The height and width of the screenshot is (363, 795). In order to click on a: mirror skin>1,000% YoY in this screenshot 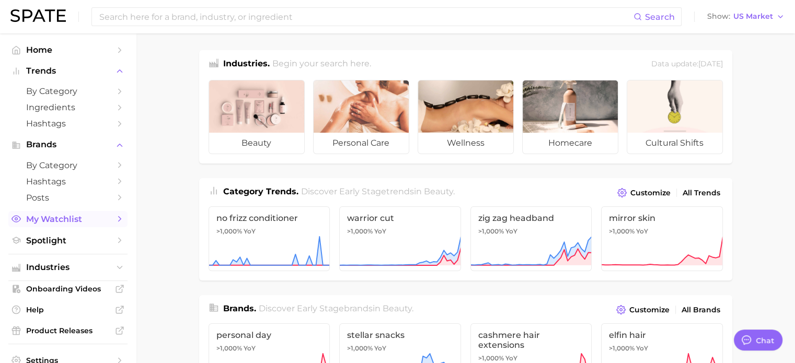, I will do `click(662, 239)`.